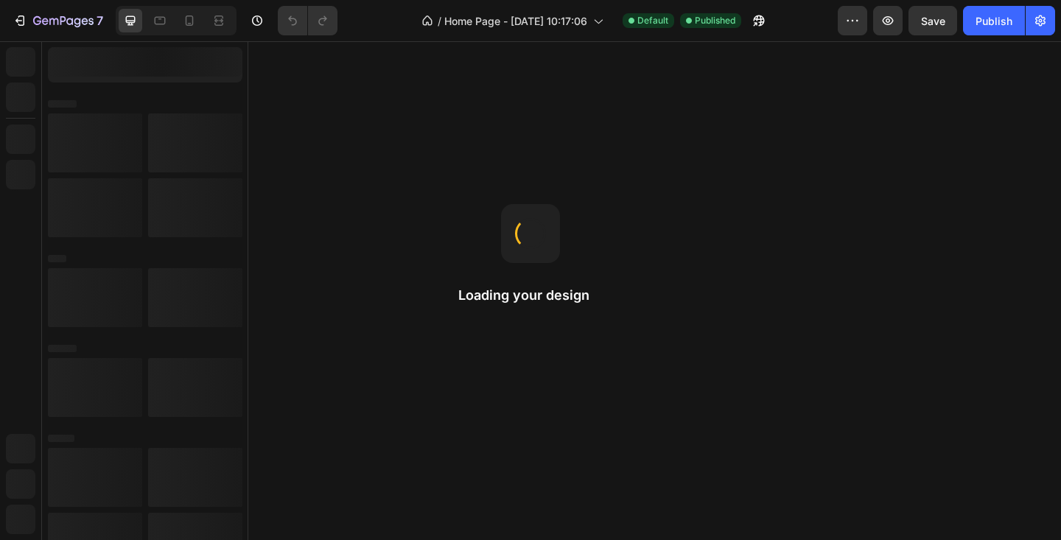 The width and height of the screenshot is (1061, 540). Describe the element at coordinates (307, 21) in the screenshot. I see `div: Undo/Redo` at that location.